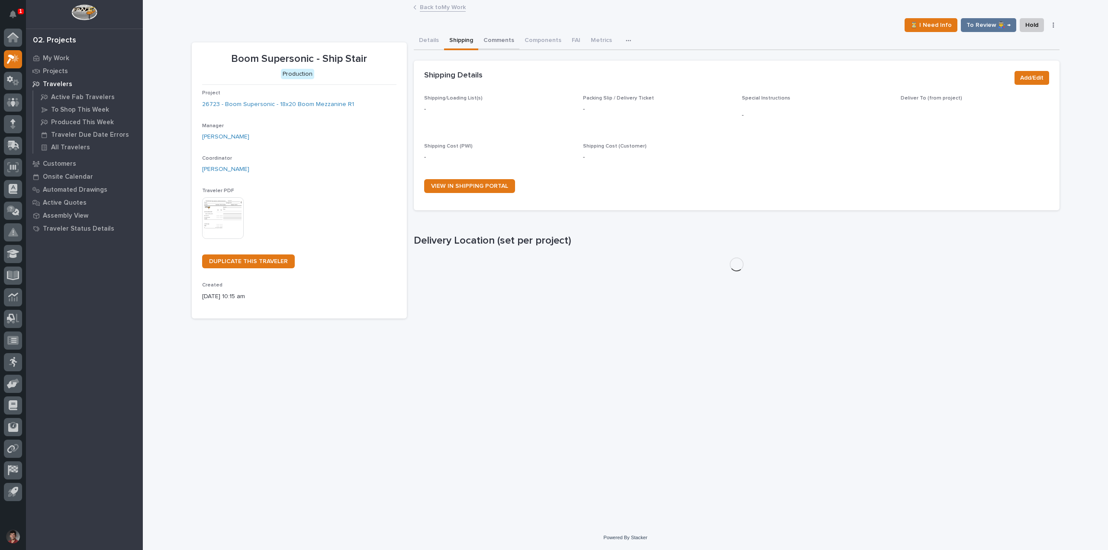 The height and width of the screenshot is (550, 1108). Describe the element at coordinates (211, 93) in the screenshot. I see `span: Project` at that location.